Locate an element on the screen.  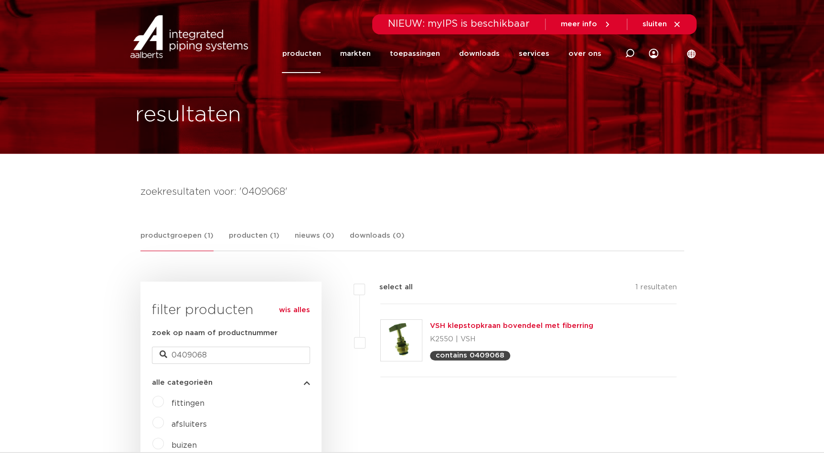
button: alle categorieën is located at coordinates (231, 382).